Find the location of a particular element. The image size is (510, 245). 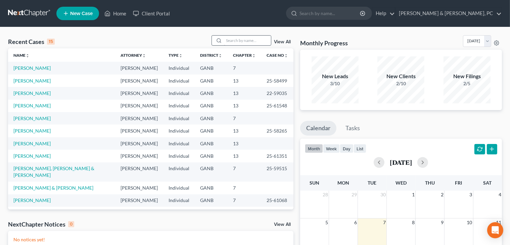

div: Recent Cases is located at coordinates (31, 42).